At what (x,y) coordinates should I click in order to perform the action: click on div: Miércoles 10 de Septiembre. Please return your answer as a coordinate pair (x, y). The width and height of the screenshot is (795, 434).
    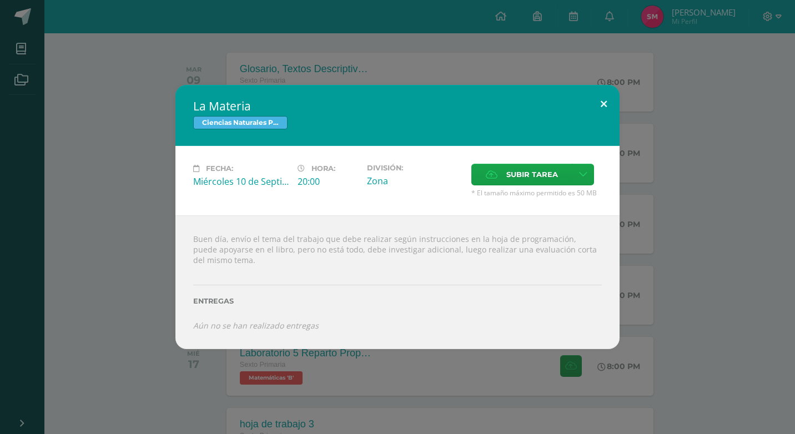
    Looking at the image, I should click on (241, 182).